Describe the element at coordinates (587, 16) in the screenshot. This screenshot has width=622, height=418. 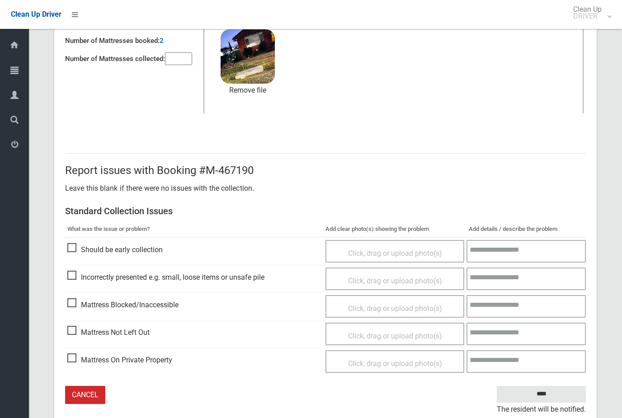
I see `small: DRIVER` at that location.